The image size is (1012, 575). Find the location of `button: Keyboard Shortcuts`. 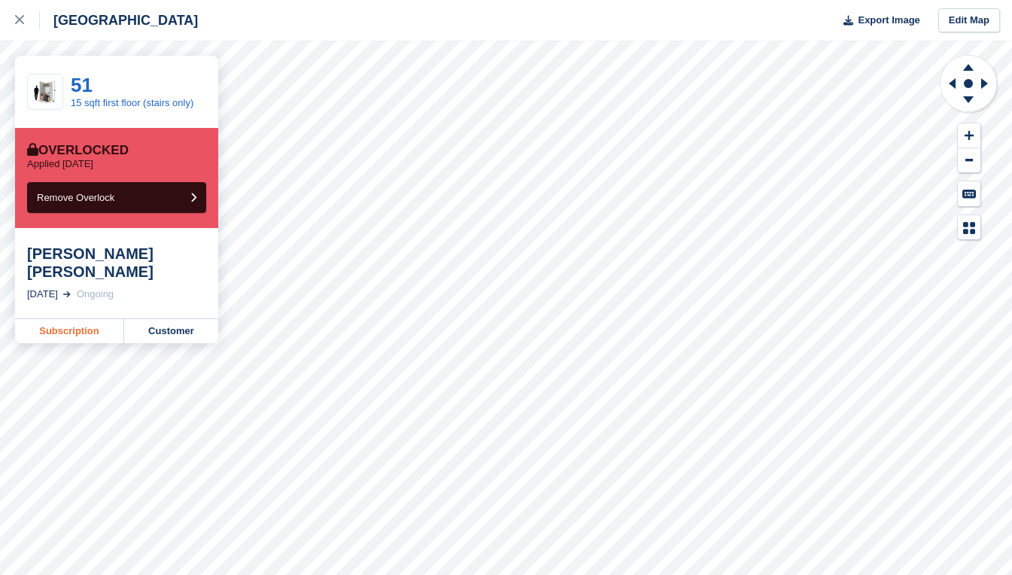

button: Keyboard Shortcuts is located at coordinates (969, 193).